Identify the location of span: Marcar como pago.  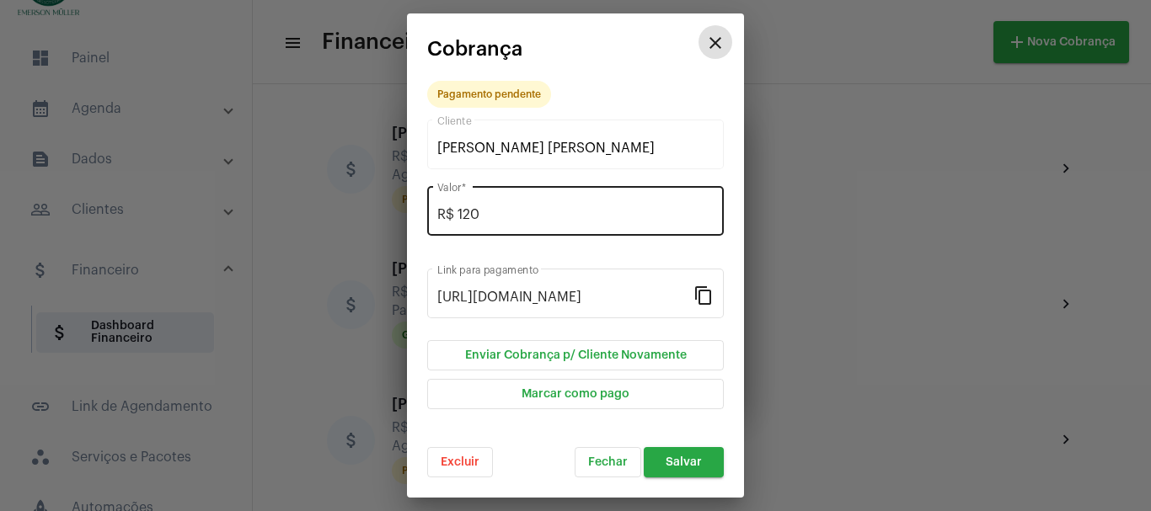
(575, 394).